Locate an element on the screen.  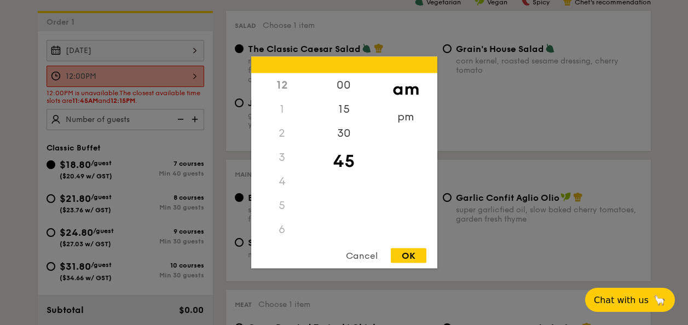
div: 30 is located at coordinates (344, 134).